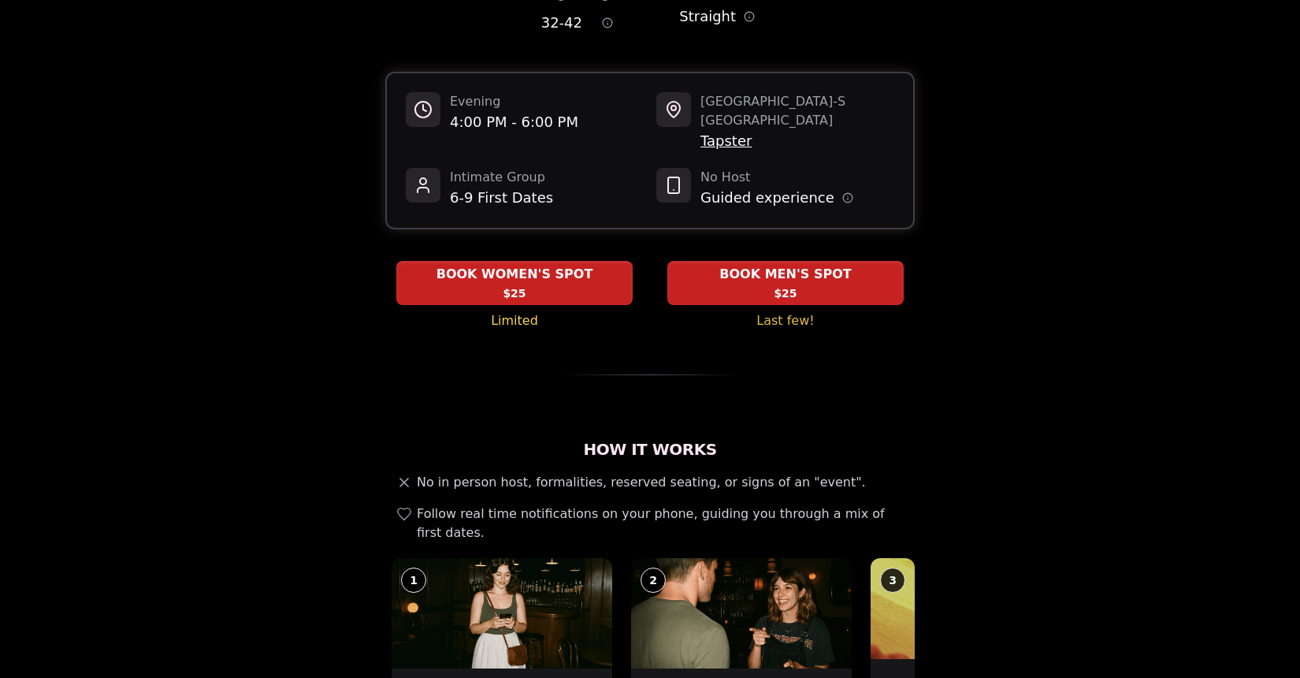 The image size is (1300, 678). I want to click on span: Intimate Group, so click(501, 177).